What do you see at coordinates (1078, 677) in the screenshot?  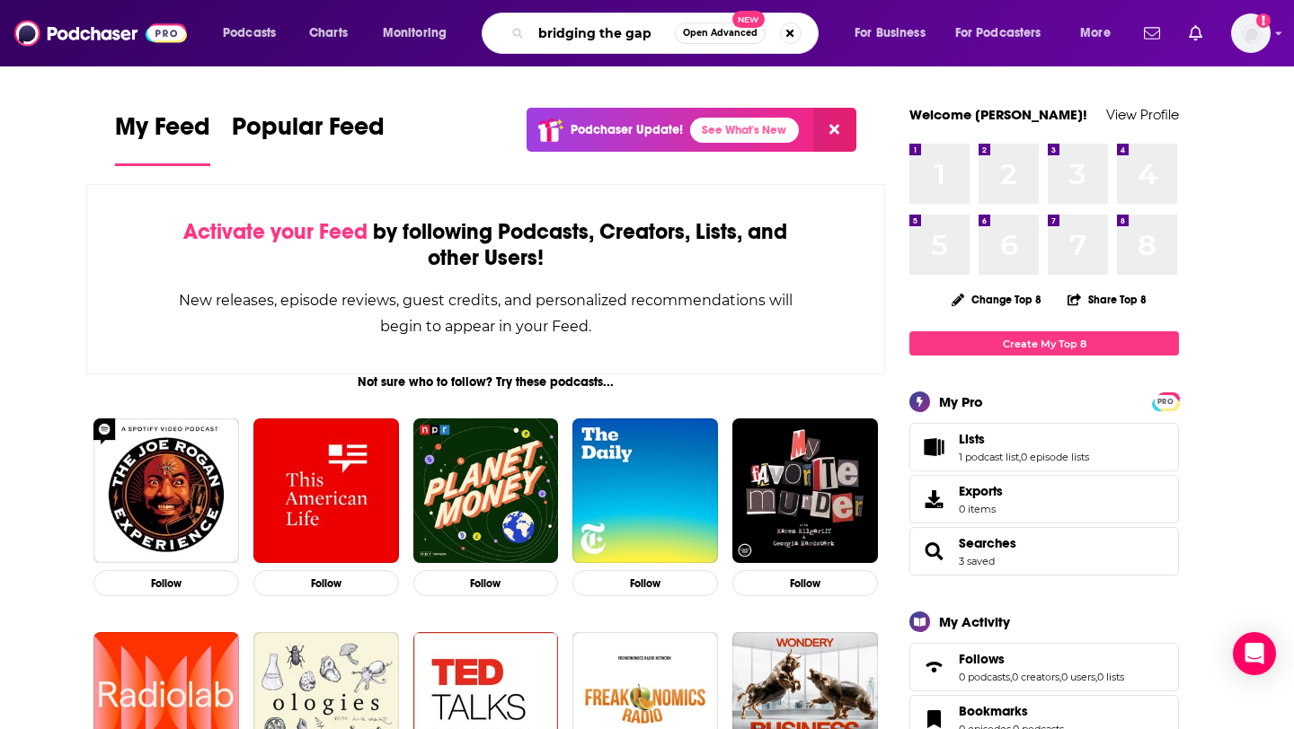 I see `a: 0 users` at bounding box center [1078, 677].